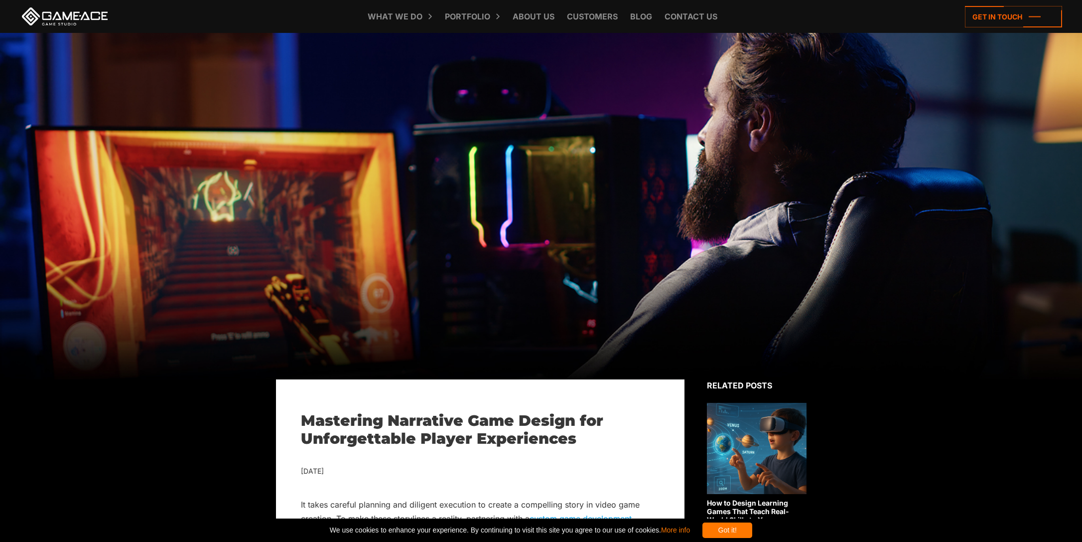 Image resolution: width=1082 pixels, height=542 pixels. I want to click on div: Got it!, so click(727, 530).